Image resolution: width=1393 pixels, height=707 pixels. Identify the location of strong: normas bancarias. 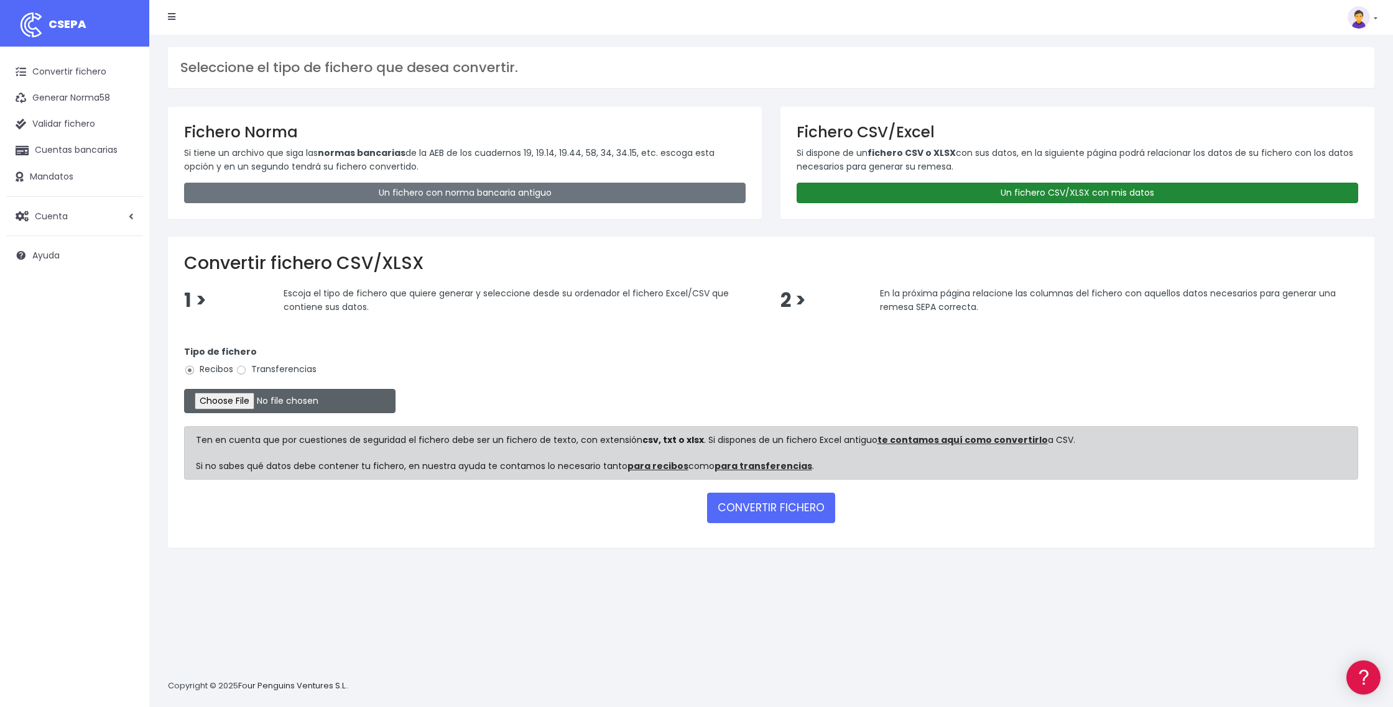
(361, 153).